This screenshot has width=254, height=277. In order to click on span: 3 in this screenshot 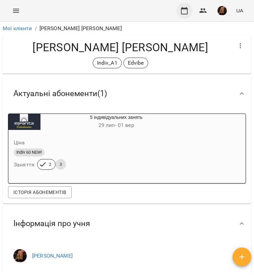, I will do `click(61, 164)`.